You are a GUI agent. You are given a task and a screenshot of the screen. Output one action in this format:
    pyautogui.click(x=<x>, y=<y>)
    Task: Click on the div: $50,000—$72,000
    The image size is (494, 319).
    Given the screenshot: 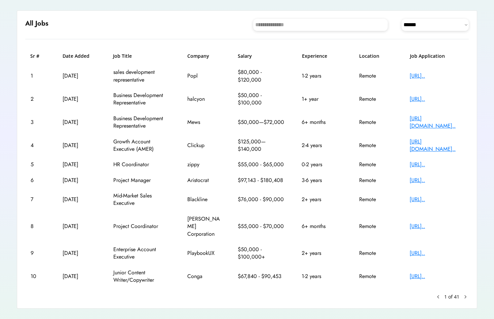 What is the action you would take?
    pyautogui.click(x=261, y=122)
    